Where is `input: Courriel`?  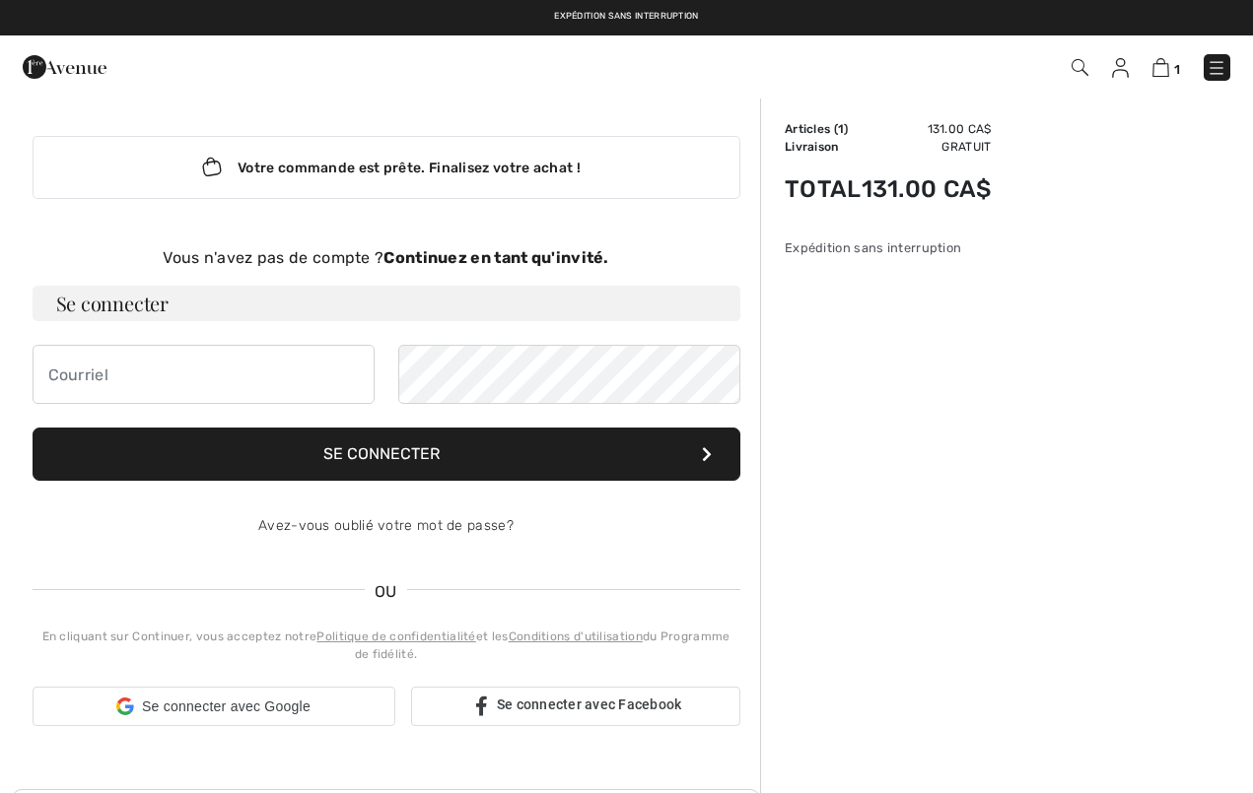
input: Courriel is located at coordinates (203, 375).